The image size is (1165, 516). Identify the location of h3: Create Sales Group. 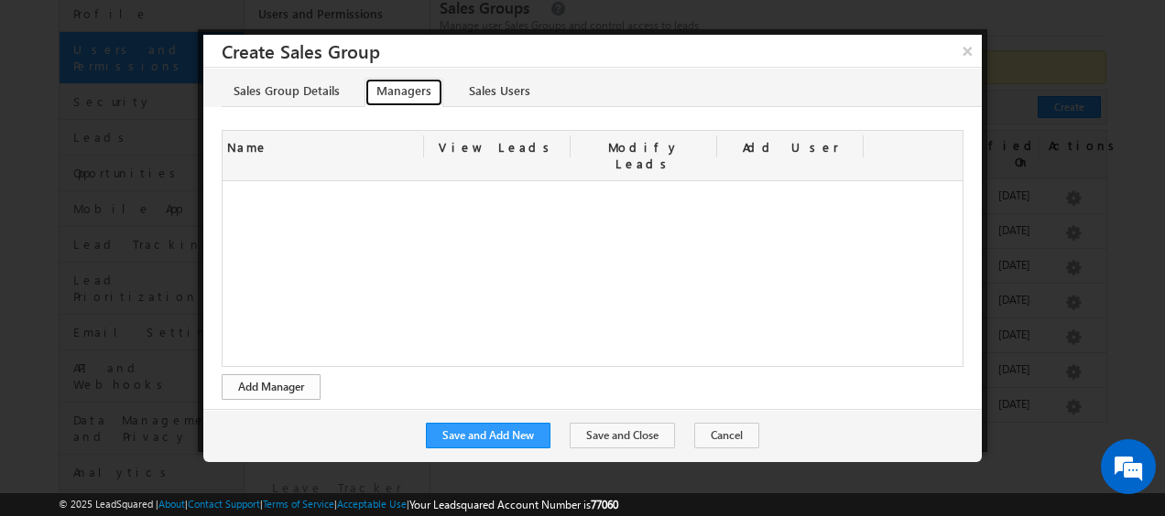
(602, 50).